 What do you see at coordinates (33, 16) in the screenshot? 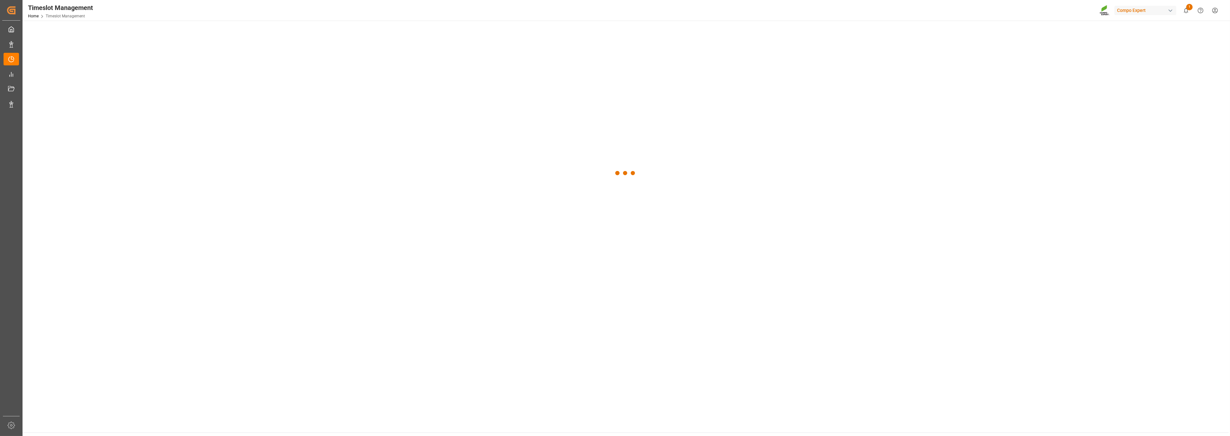
I see `a: Home` at bounding box center [33, 16].